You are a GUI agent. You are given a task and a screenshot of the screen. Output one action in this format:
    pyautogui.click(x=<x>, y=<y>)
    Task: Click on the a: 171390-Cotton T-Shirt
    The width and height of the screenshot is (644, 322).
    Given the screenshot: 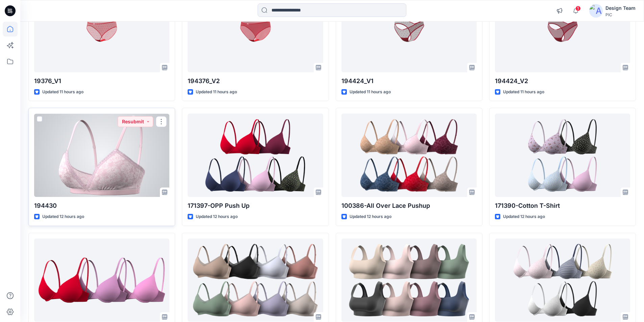 What is the action you would take?
    pyautogui.click(x=562, y=155)
    